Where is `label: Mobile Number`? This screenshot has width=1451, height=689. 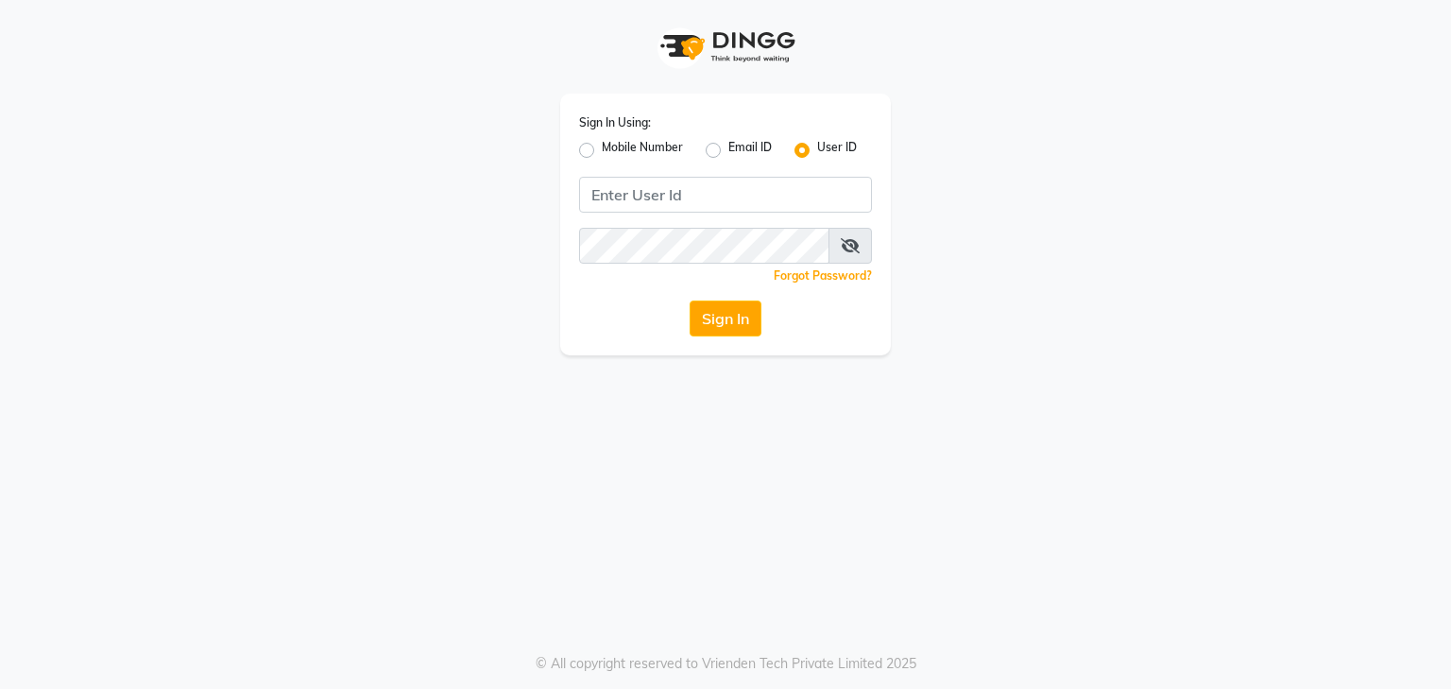
label: Mobile Number is located at coordinates (642, 150).